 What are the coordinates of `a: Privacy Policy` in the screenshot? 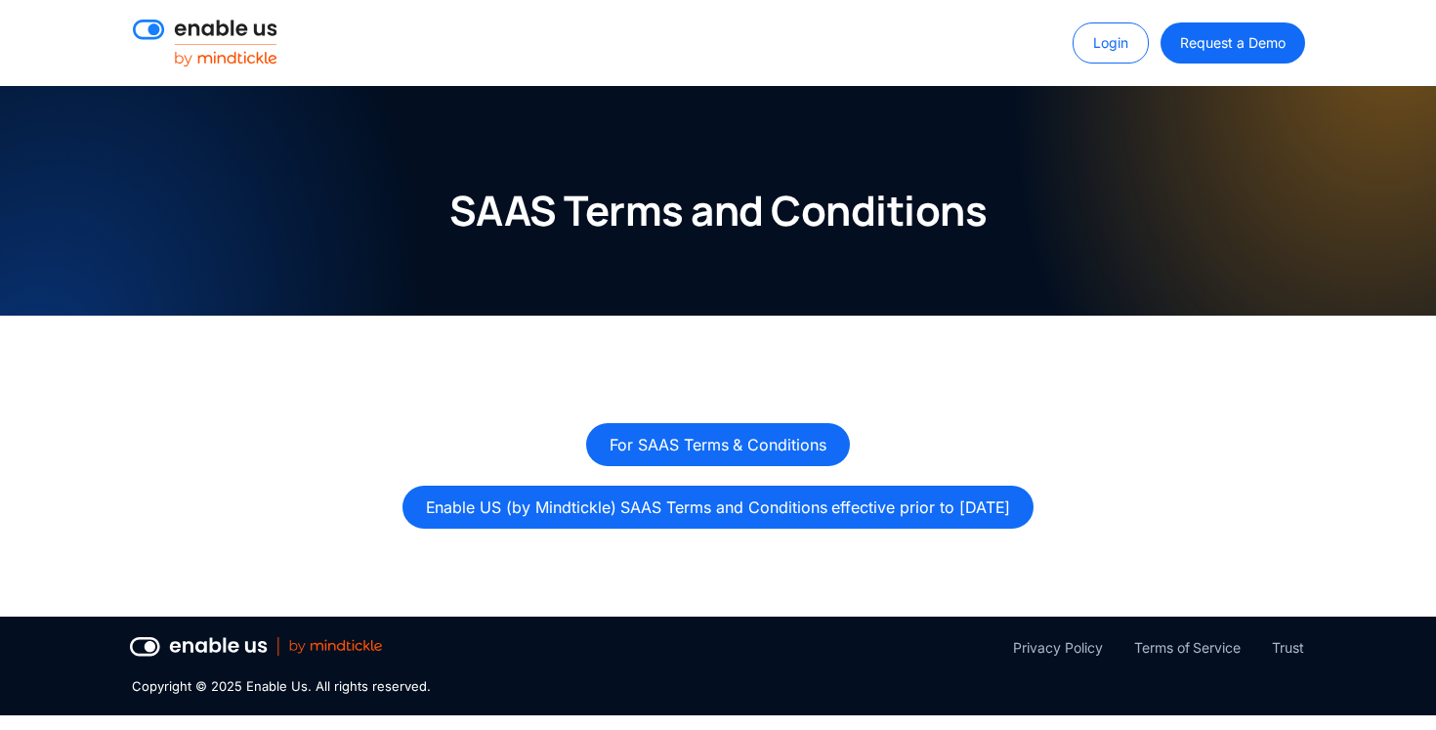 It's located at (1057, 648).